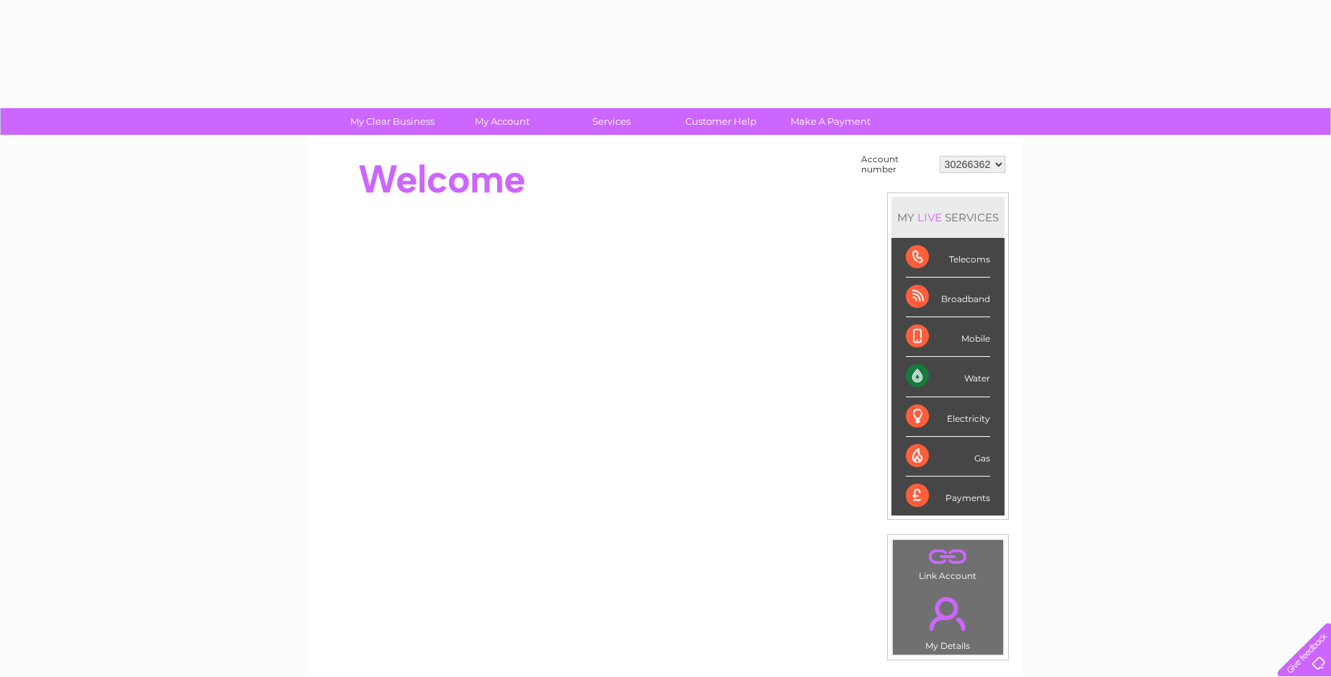 The image size is (1331, 677). Describe the element at coordinates (948, 496) in the screenshot. I see `div: Payments` at that location.